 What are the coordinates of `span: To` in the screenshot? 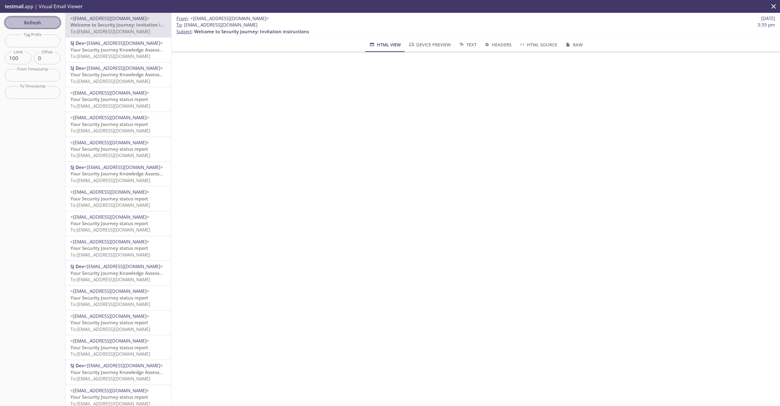 It's located at (179, 25).